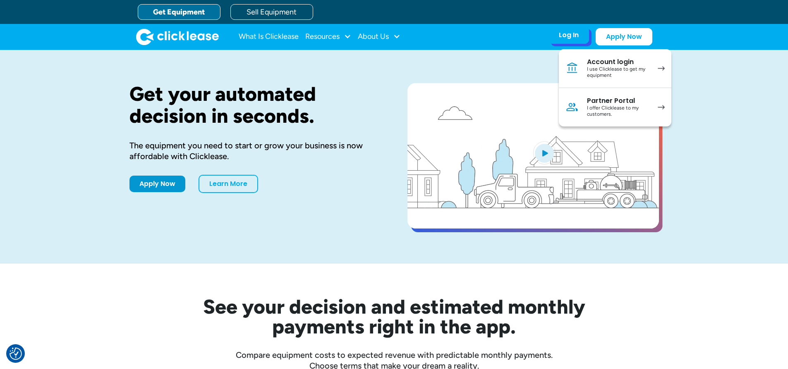 This screenshot has width=788, height=369. I want to click on h1: Get your automated decision in seconds., so click(255, 105).